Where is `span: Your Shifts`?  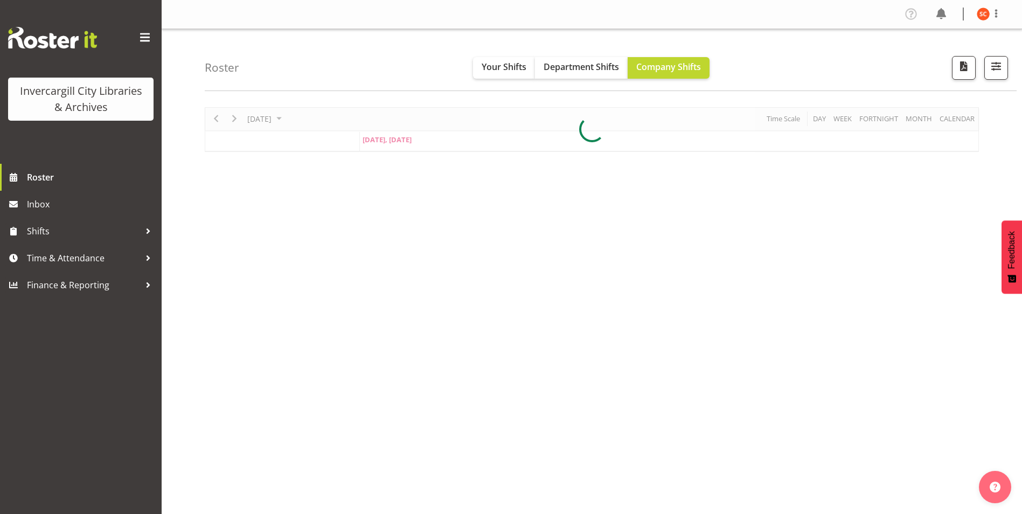
span: Your Shifts is located at coordinates (504, 67).